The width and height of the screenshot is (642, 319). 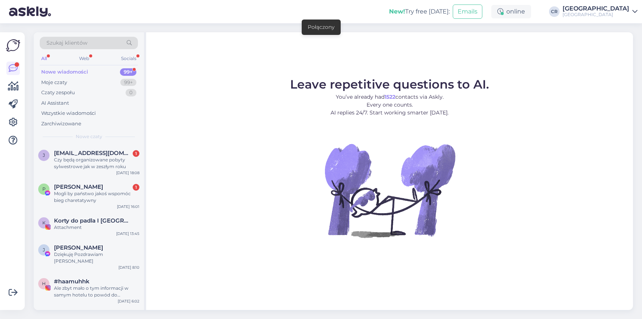 I want to click on div: 0, so click(x=131, y=93).